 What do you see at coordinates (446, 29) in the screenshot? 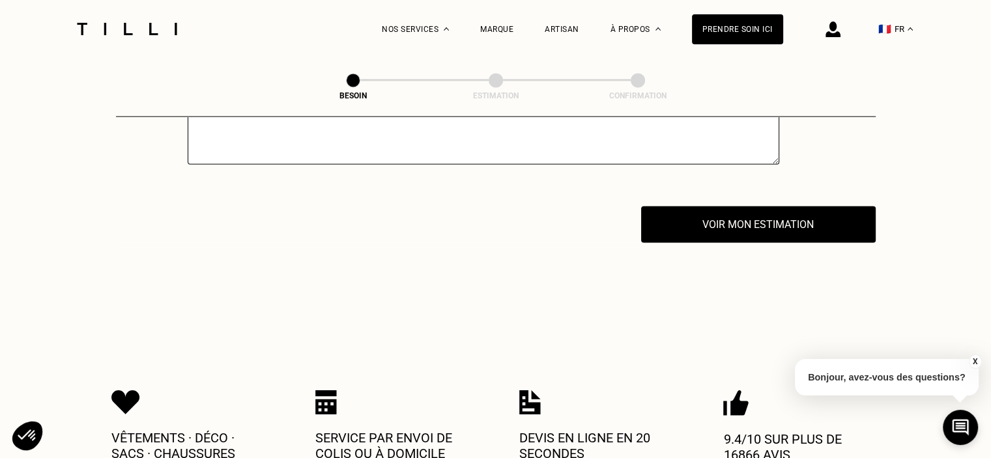
I see `img: Menu déroulant` at bounding box center [446, 29].